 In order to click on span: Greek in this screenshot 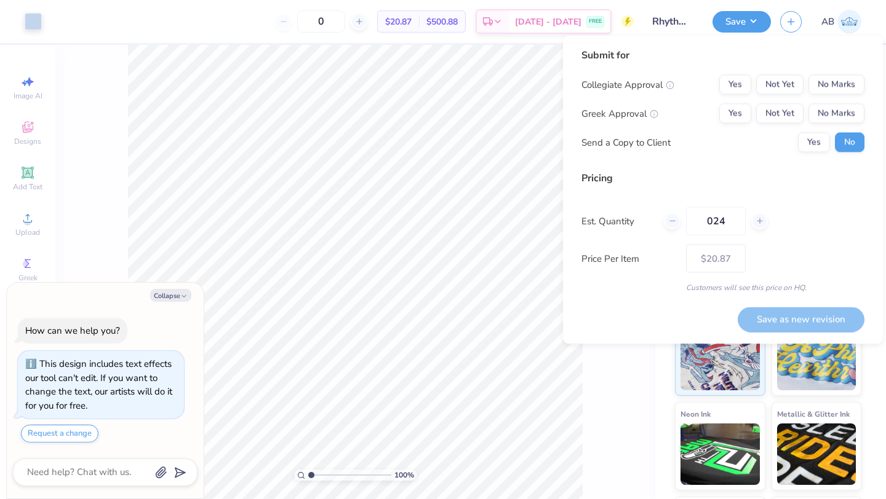, I will do `click(28, 278)`.